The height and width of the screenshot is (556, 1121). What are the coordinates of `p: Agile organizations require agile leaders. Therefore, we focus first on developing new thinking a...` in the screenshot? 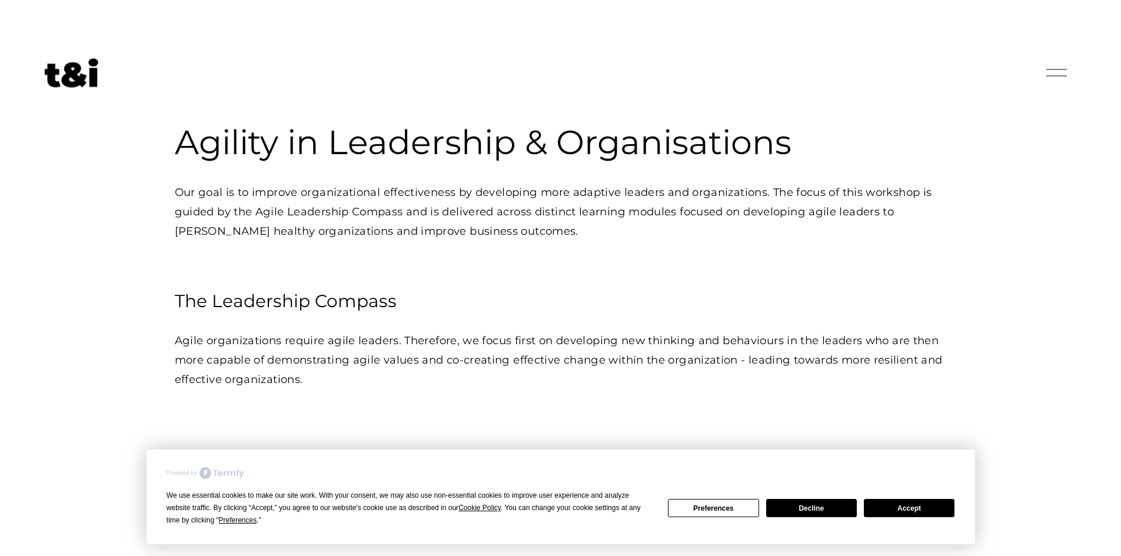 It's located at (561, 360).